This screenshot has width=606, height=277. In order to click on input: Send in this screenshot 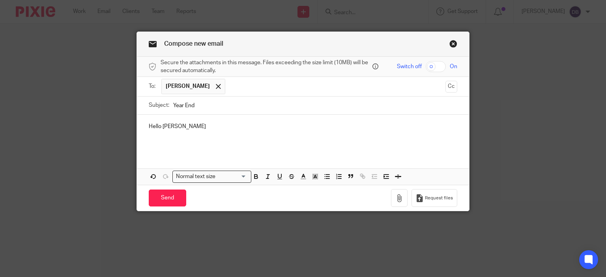, I will do `click(167, 198)`.